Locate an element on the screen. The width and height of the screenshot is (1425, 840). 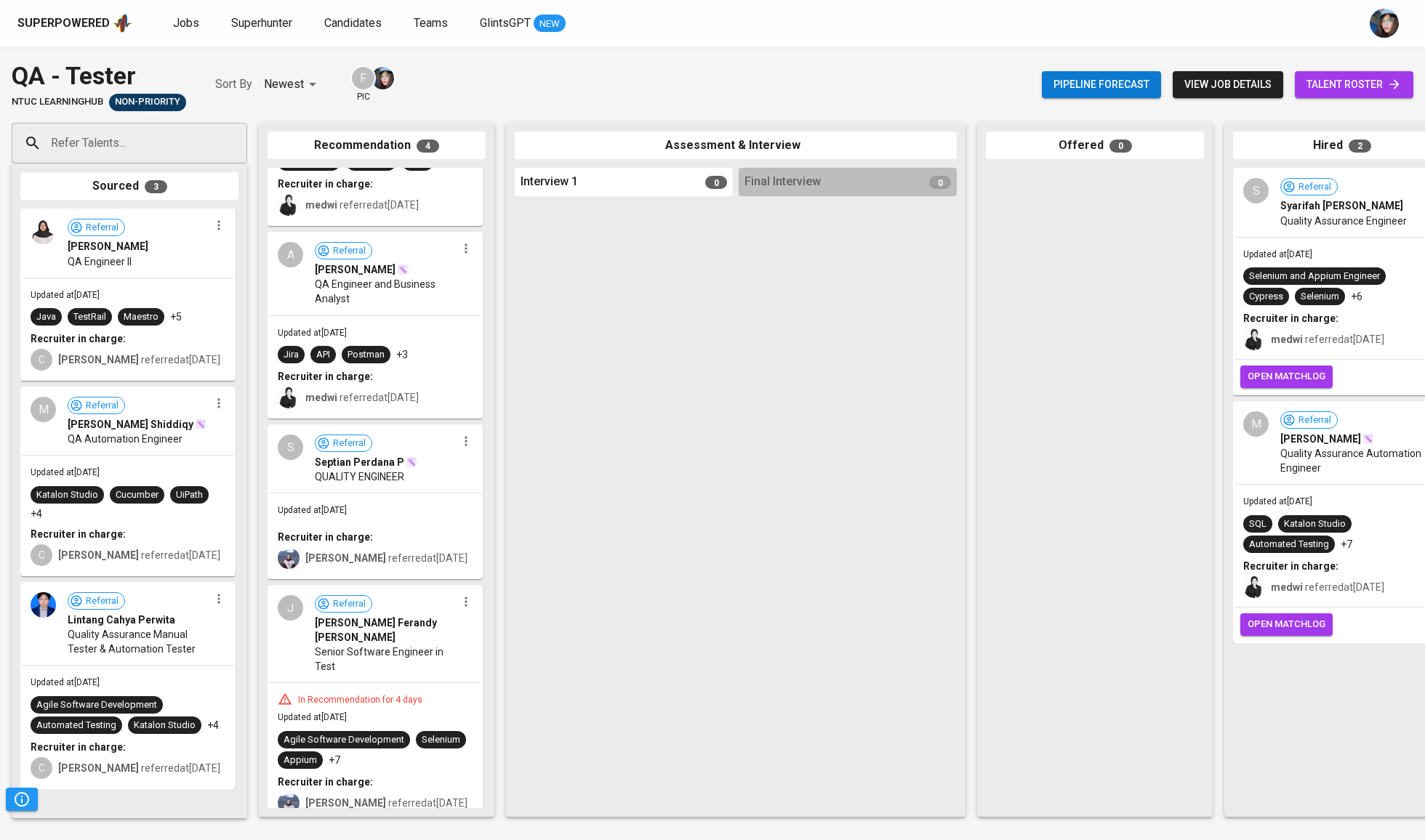
div: Offered is located at coordinates (1095, 145).